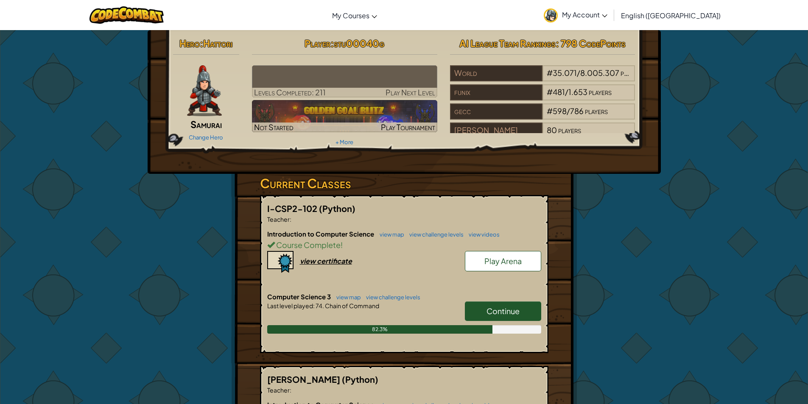 The width and height of the screenshot is (808, 404). I want to click on img: certificate-icon.png, so click(280, 262).